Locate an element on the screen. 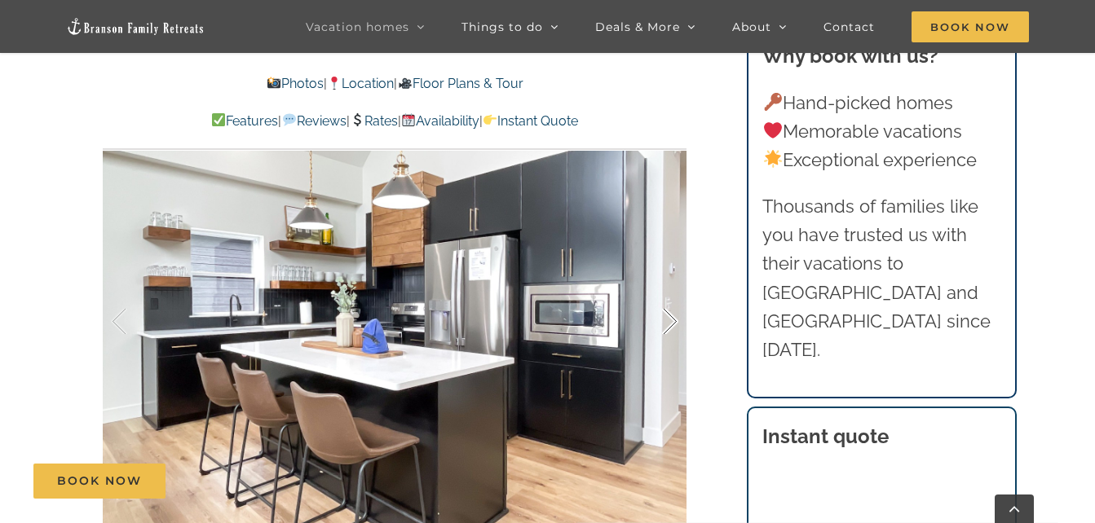  a: Location is located at coordinates (360, 83).